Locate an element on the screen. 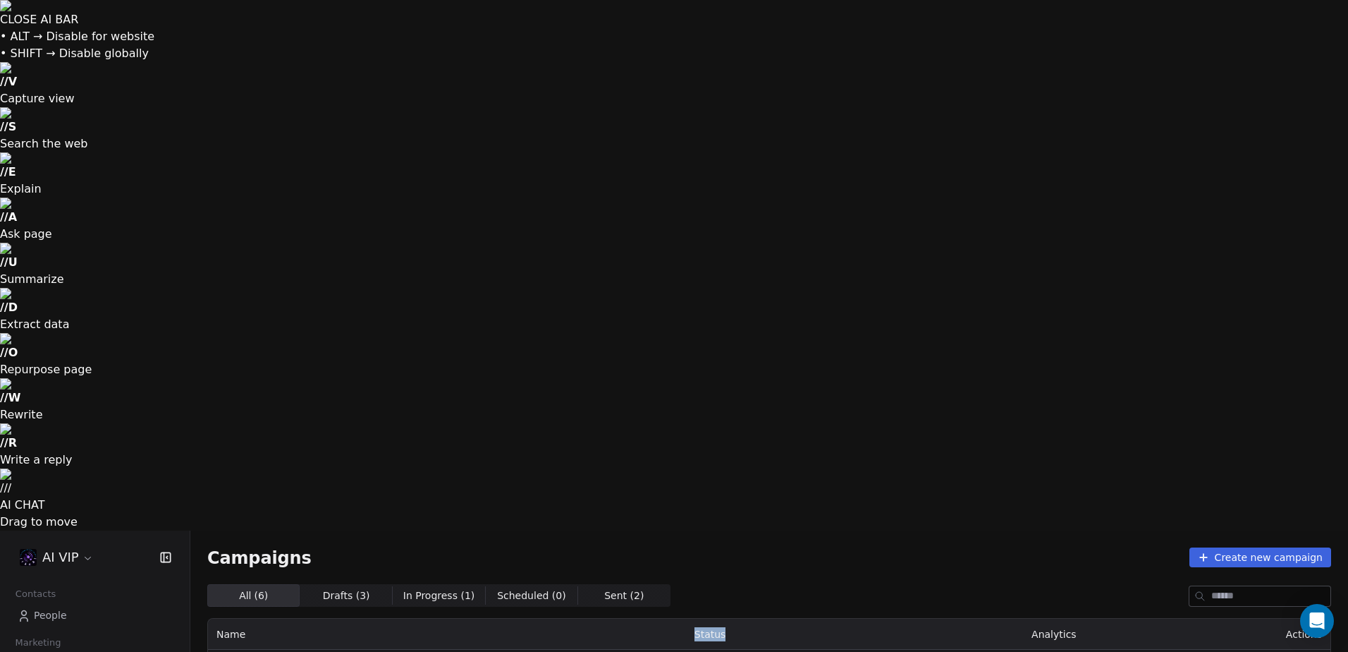 The width and height of the screenshot is (1348, 652). span: Scheduled ( 0 ) is located at coordinates (532, 595).